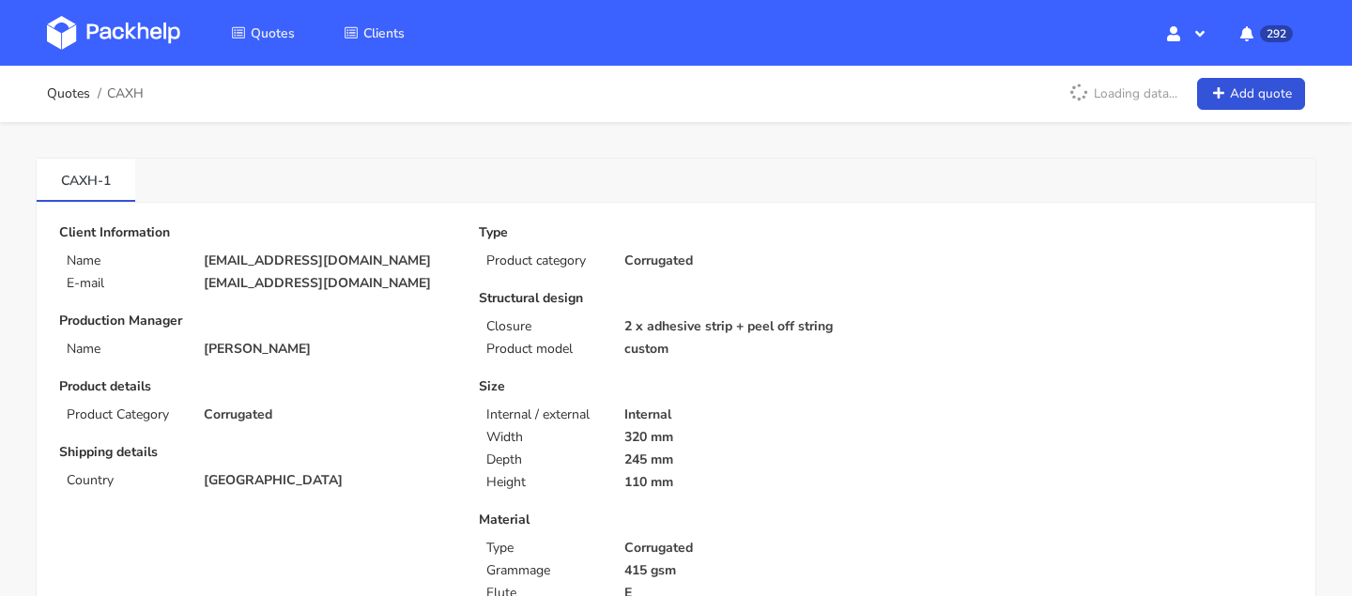  What do you see at coordinates (543, 327) in the screenshot?
I see `p: Closure` at bounding box center [543, 327].